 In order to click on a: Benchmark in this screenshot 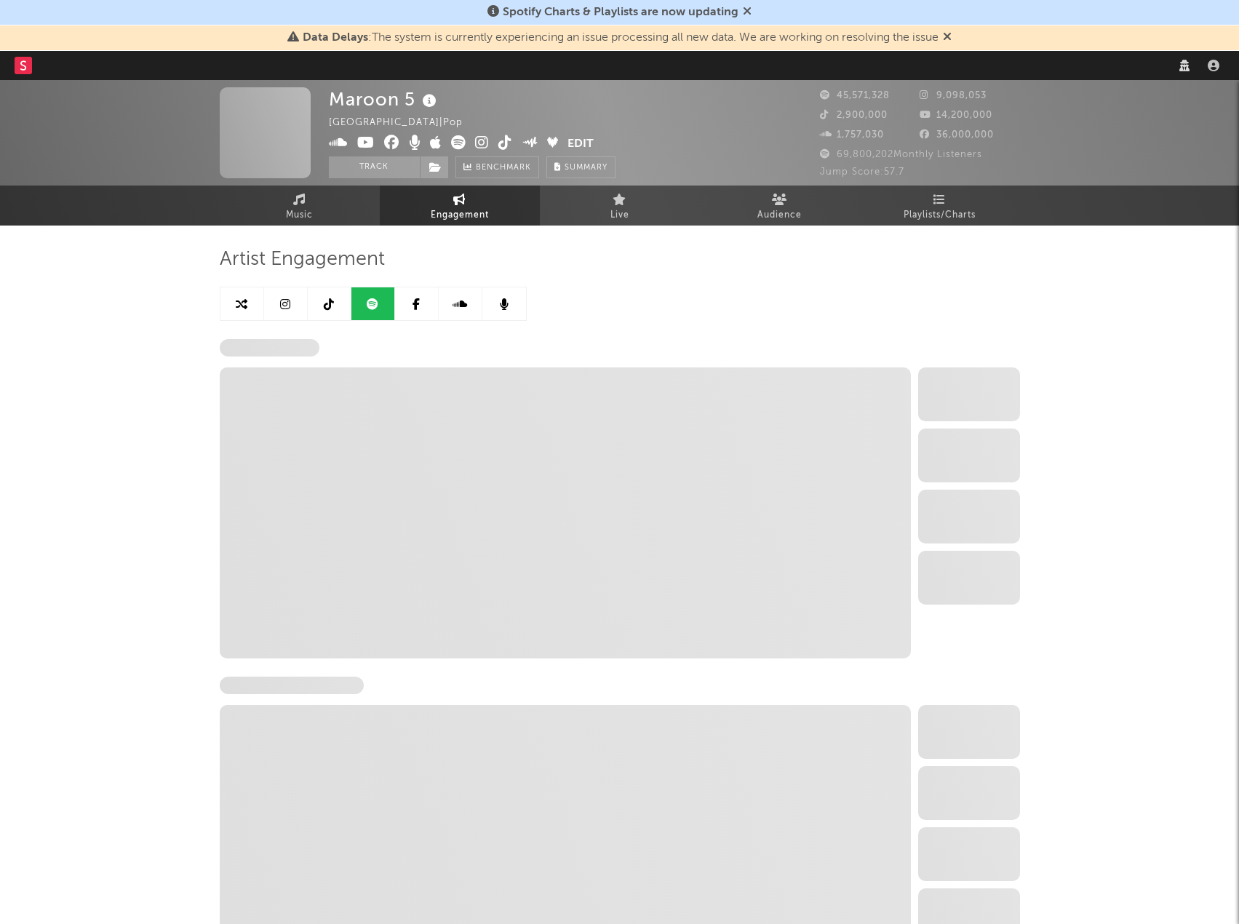, I will do `click(497, 167)`.